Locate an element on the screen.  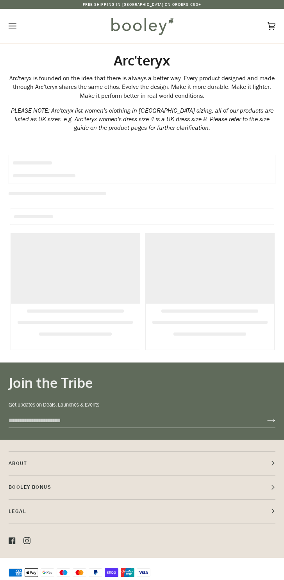
h3: Join the Tribe is located at coordinates (142, 383).